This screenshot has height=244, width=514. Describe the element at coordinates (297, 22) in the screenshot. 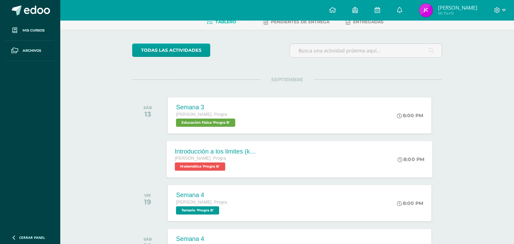

I see `a: Pendientes de entrega` at that location.